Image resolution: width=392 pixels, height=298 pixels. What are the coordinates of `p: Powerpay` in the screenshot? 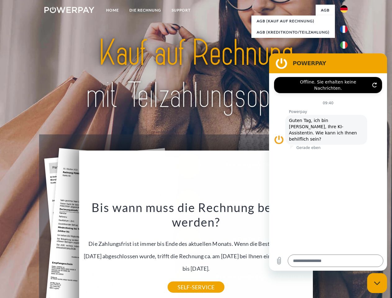 It's located at (69, 58).